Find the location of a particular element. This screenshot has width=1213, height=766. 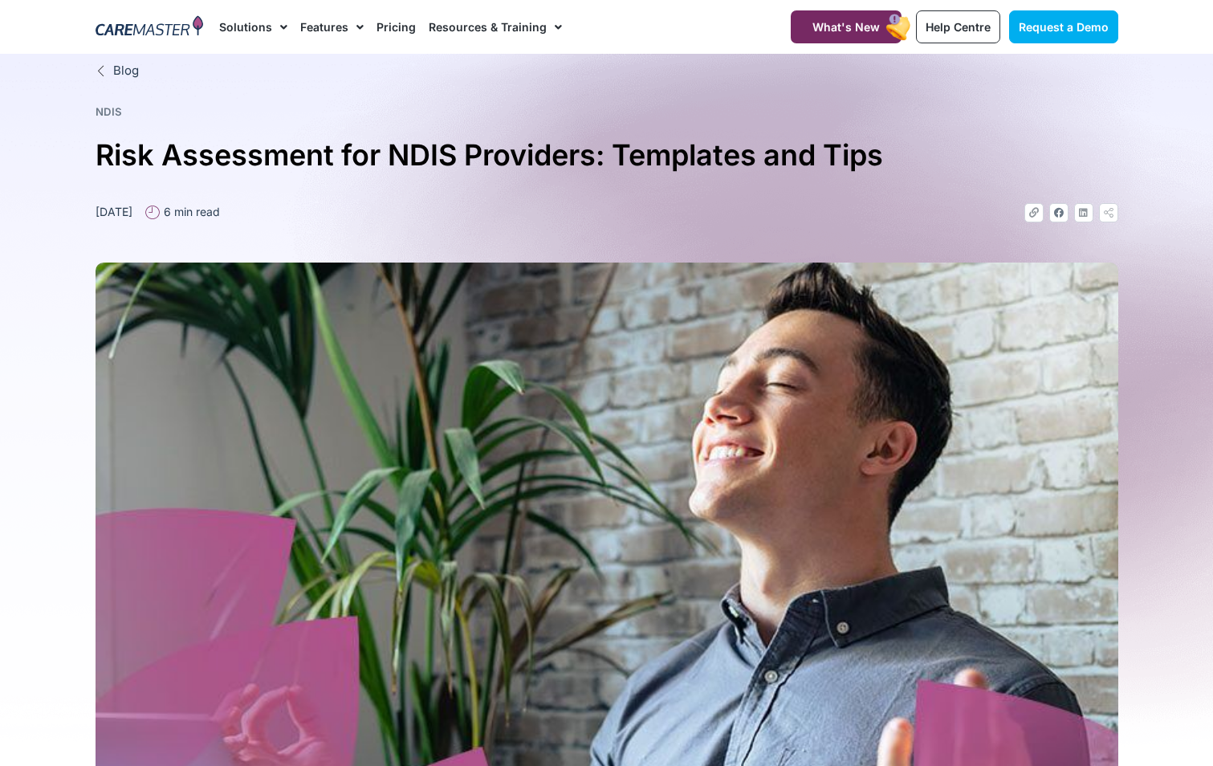

span: Blog is located at coordinates (124, 71).